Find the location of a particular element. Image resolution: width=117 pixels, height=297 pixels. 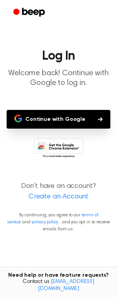

span: Contact us is located at coordinates (58, 285).